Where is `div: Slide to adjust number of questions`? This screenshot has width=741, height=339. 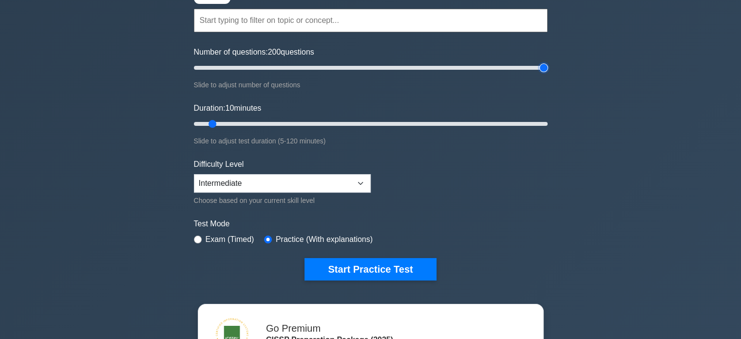
div: Slide to adjust number of questions is located at coordinates (371, 85).